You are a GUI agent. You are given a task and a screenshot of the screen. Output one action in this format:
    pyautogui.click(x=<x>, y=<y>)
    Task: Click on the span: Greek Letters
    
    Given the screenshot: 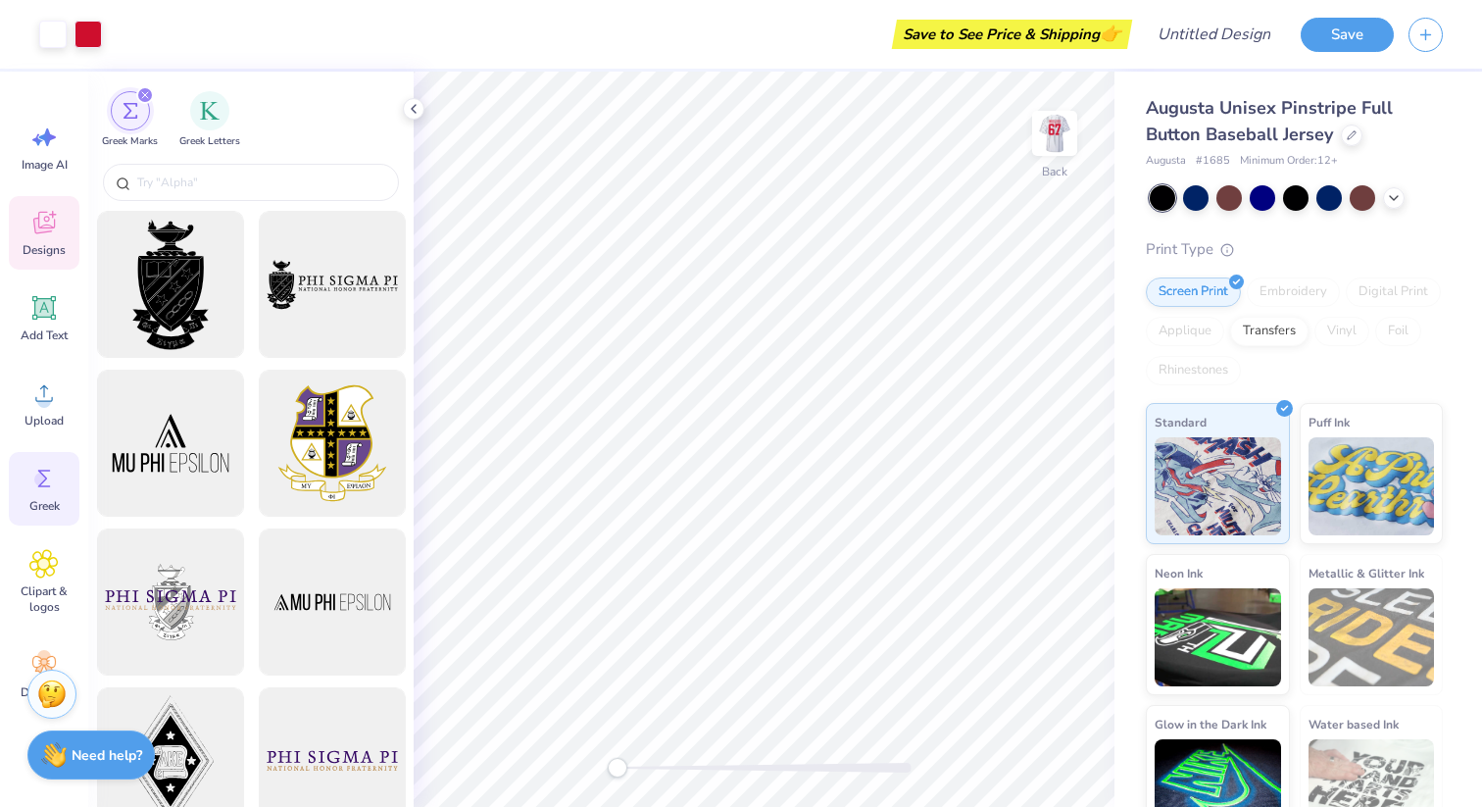 What is the action you would take?
    pyautogui.click(x=210, y=141)
    